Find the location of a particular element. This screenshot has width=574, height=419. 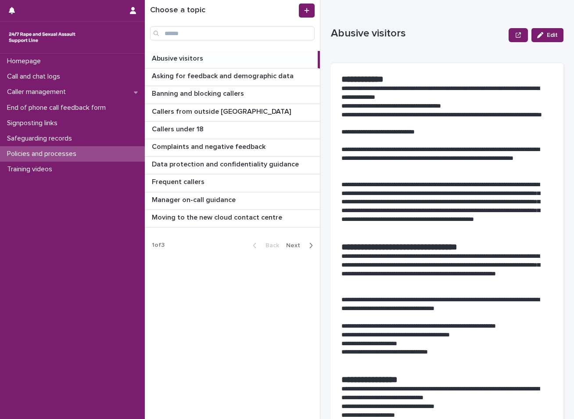

p: Safeguarding records is located at coordinates (41, 138).